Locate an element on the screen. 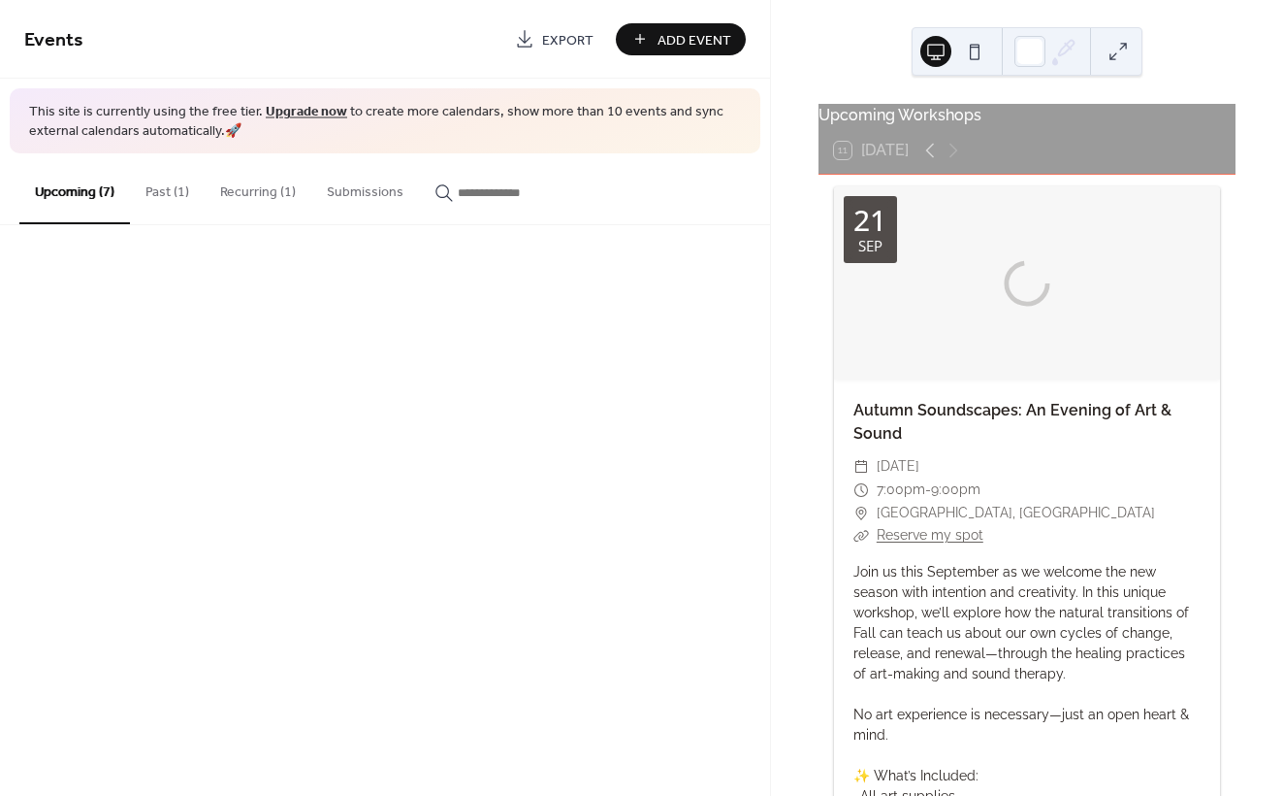  button: Submissions is located at coordinates (365, 187).